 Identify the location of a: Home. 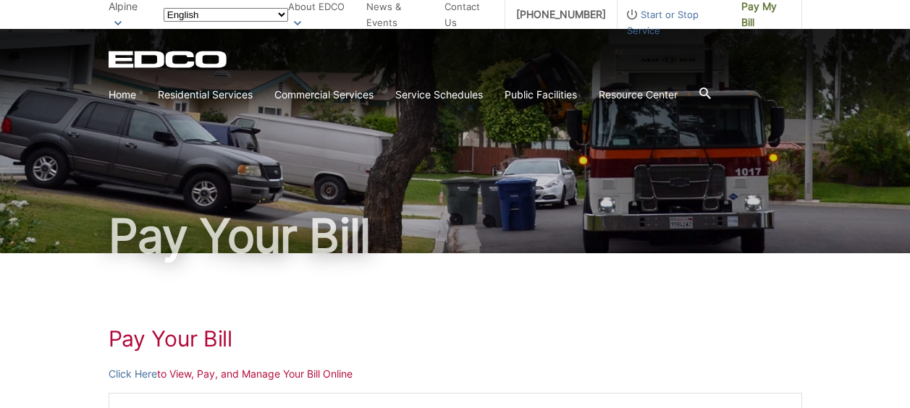
(122, 95).